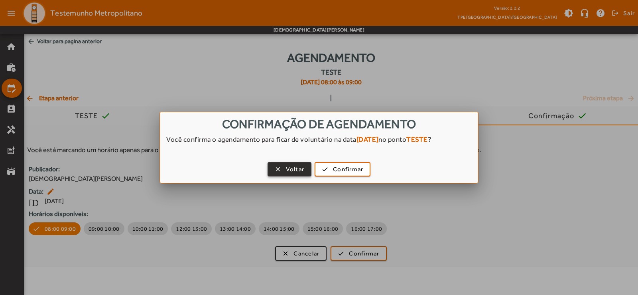  Describe the element at coordinates (319, 143) in the screenshot. I see `div: Você confirma o agendamento para ficar de voluntário na data no ponto ?` at that location.